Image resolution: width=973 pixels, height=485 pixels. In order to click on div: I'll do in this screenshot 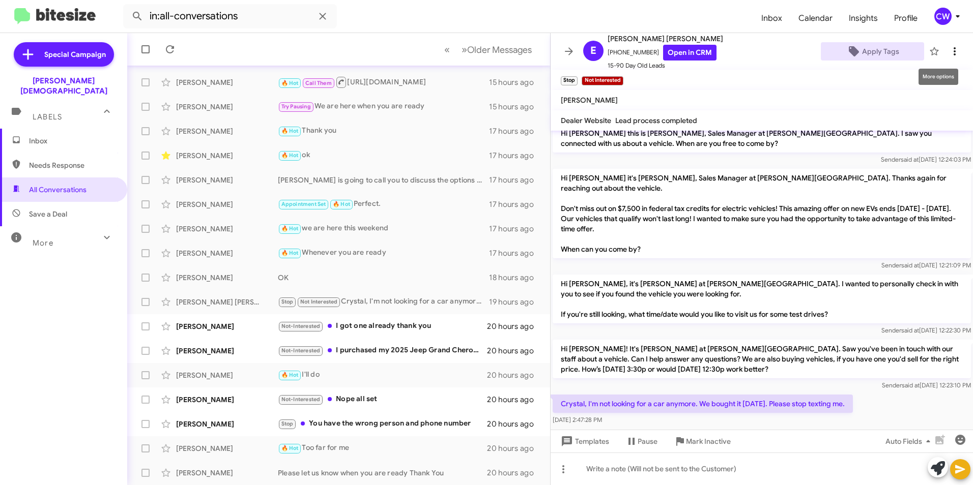, I will do `click(382, 375)`.